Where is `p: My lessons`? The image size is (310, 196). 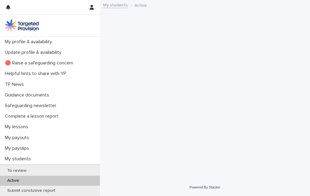 p: My lessons is located at coordinates (18, 127).